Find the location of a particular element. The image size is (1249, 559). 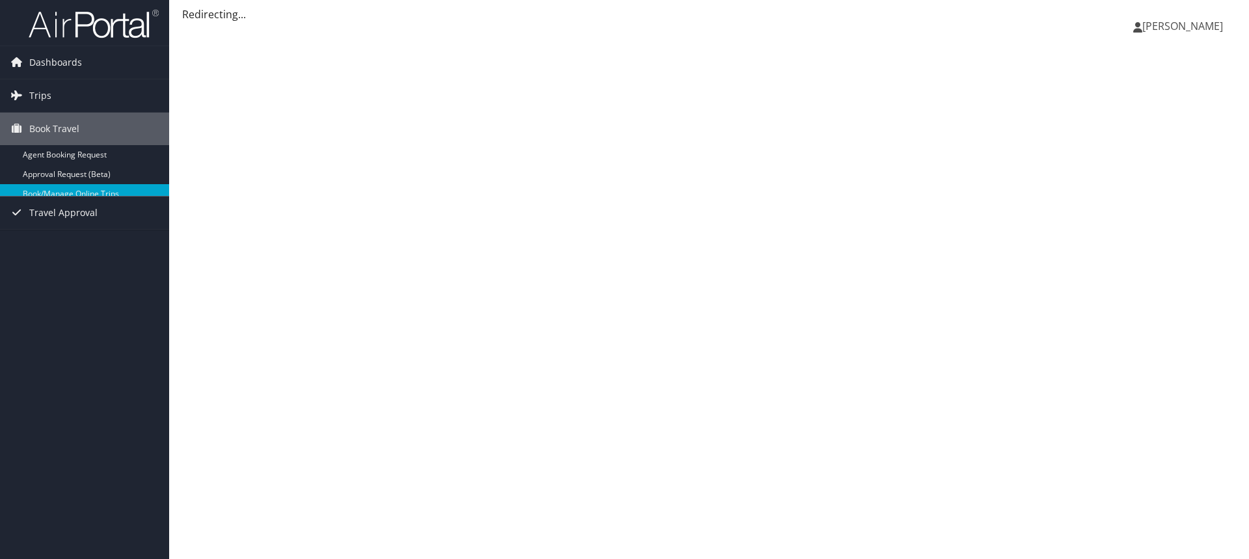

span: Travel Approval is located at coordinates (63, 213).